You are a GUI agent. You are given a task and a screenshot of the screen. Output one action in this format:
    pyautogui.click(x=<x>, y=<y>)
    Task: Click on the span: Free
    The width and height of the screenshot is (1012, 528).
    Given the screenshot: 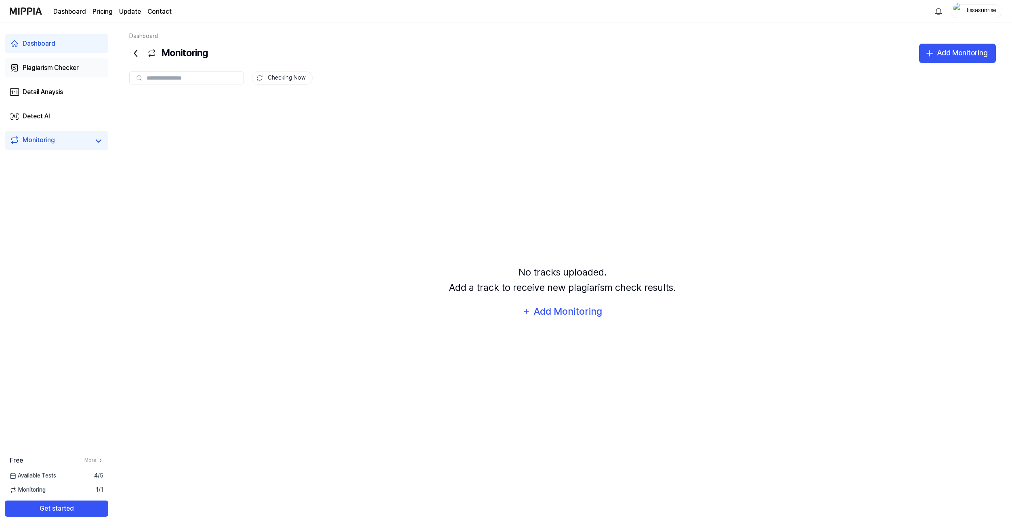 What is the action you would take?
    pyautogui.click(x=16, y=460)
    